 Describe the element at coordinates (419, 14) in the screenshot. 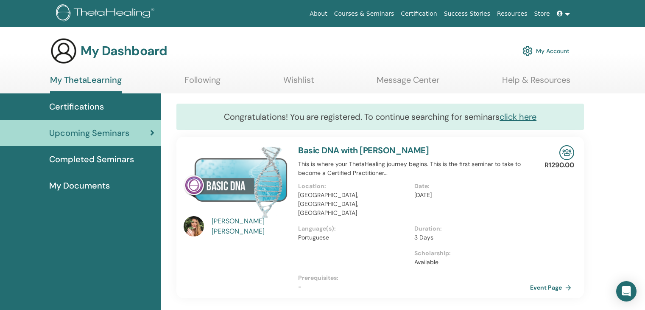

I see `a: Certification` at that location.